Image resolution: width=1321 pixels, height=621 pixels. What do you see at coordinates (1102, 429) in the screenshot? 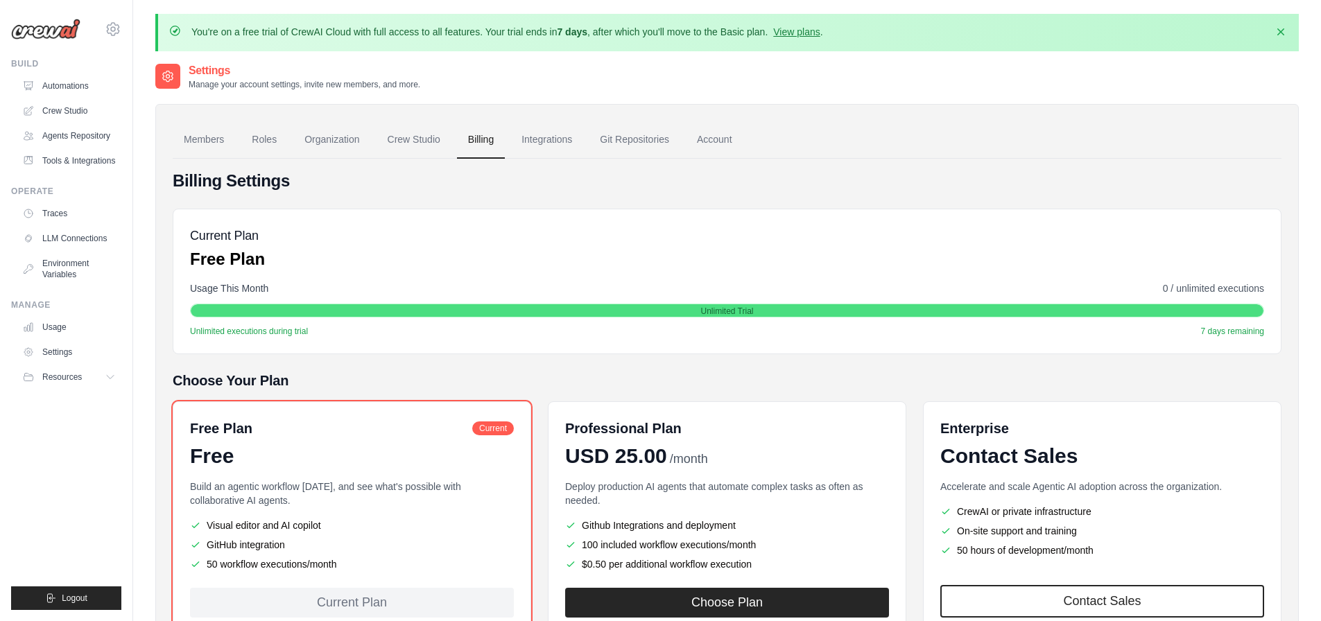
I see `h6: Enterprise` at bounding box center [1102, 429].